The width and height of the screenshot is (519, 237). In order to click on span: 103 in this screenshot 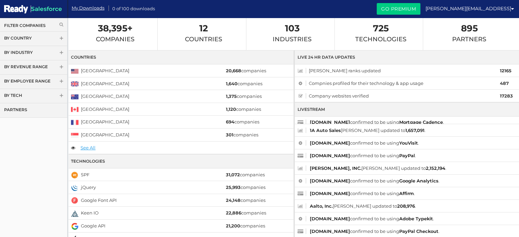, I will do `click(292, 28)`.